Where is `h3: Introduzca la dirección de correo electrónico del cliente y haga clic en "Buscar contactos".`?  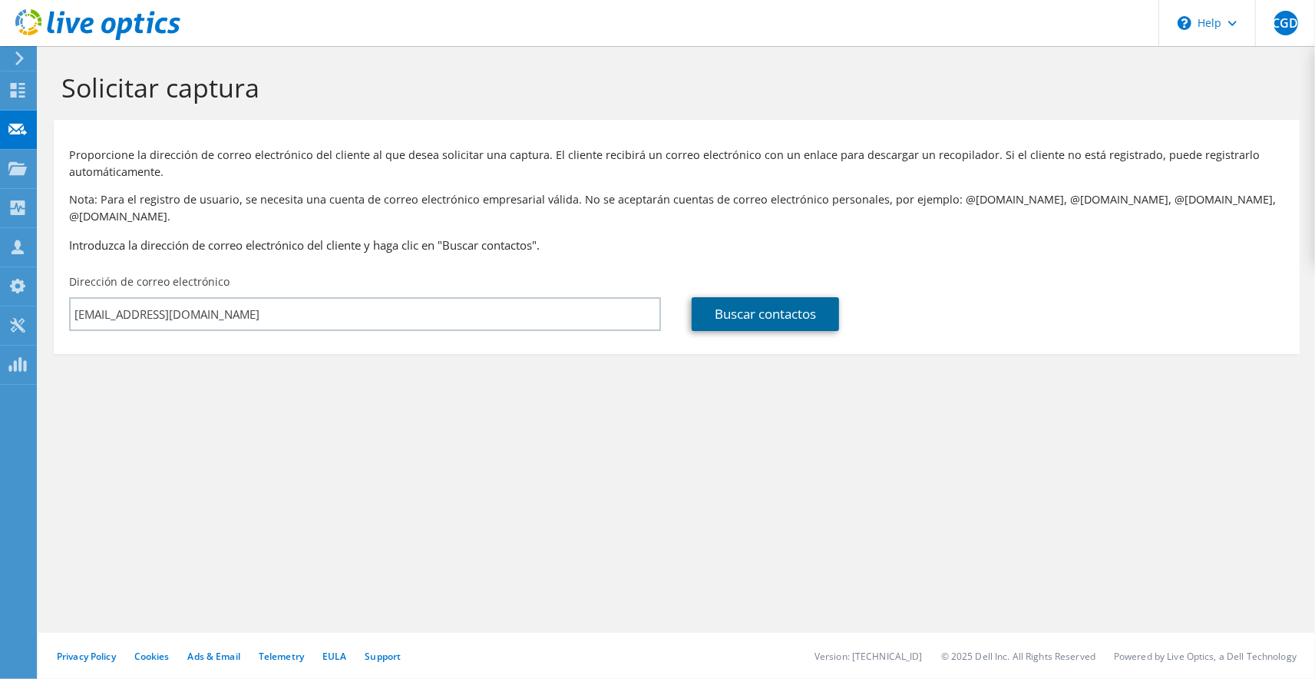 h3: Introduzca la dirección de correo electrónico del cliente y haga clic en "Buscar contactos". is located at coordinates (677, 245).